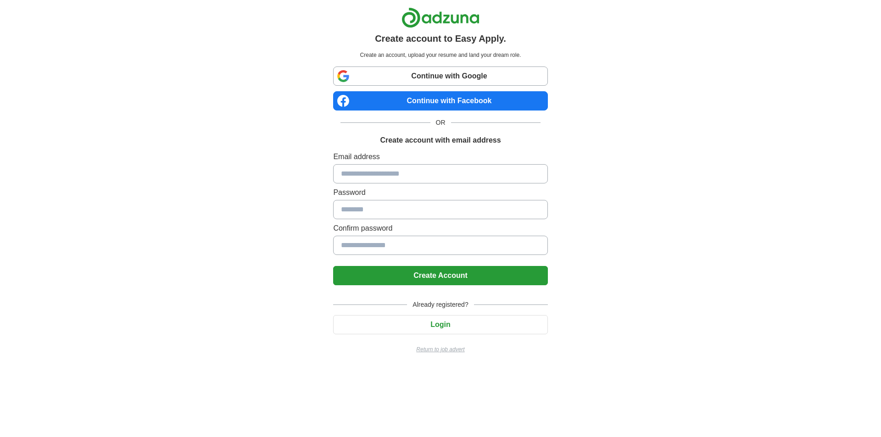 This screenshot has height=437, width=881. Describe the element at coordinates (440, 55) in the screenshot. I see `p: Create an account, upload your resume and land your dream role.` at that location.